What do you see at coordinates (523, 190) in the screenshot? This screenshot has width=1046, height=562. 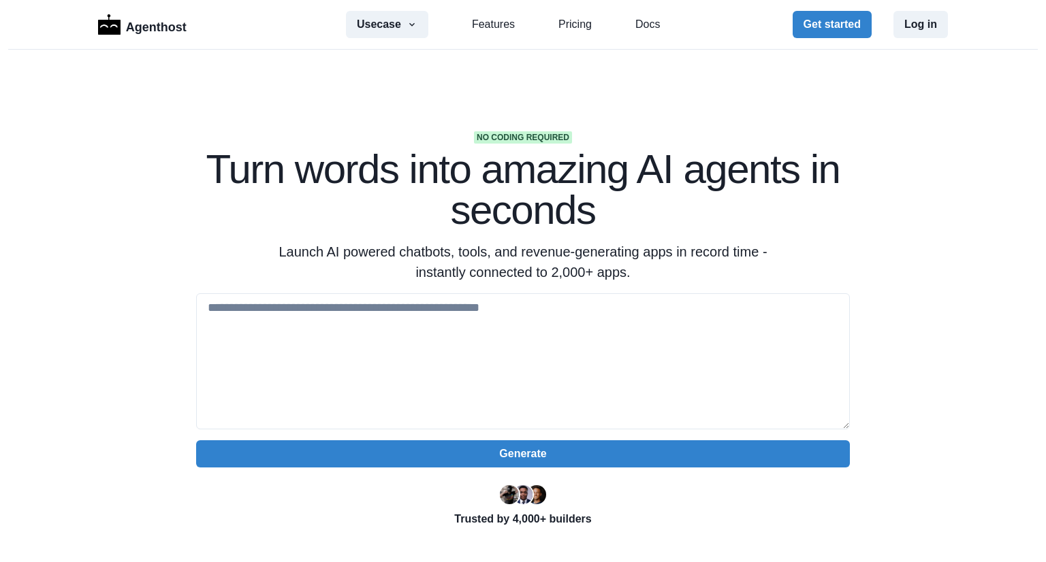 I see `h1: Turn words into amazing AI agents in seconds` at bounding box center [523, 190].